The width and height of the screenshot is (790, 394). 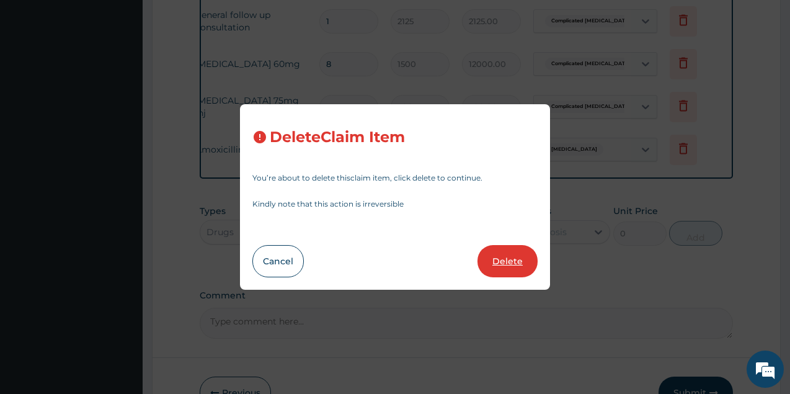 I want to click on span: We're online!, so click(x=122, y=181).